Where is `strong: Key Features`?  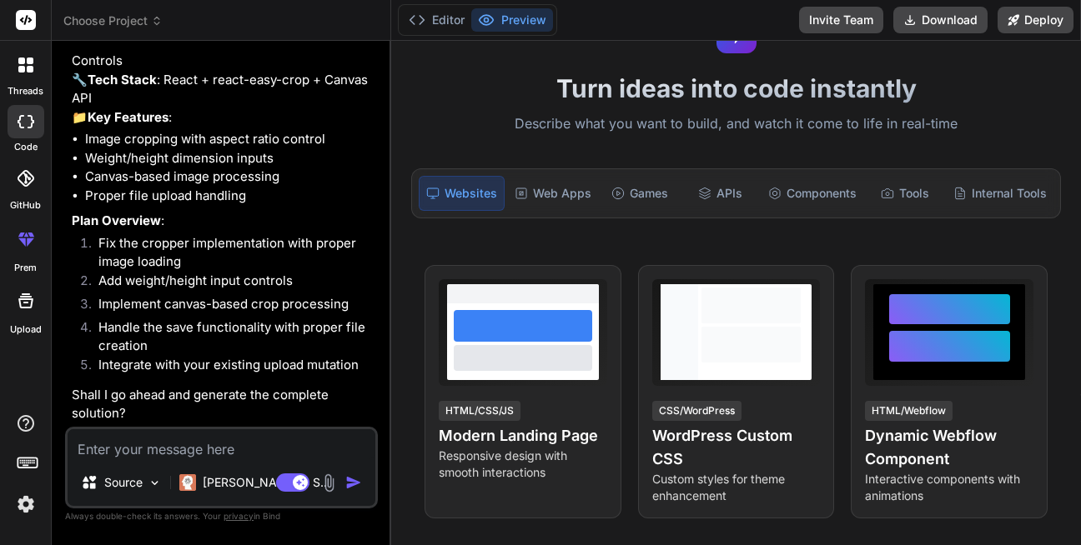
strong: Key Features is located at coordinates (128, 117).